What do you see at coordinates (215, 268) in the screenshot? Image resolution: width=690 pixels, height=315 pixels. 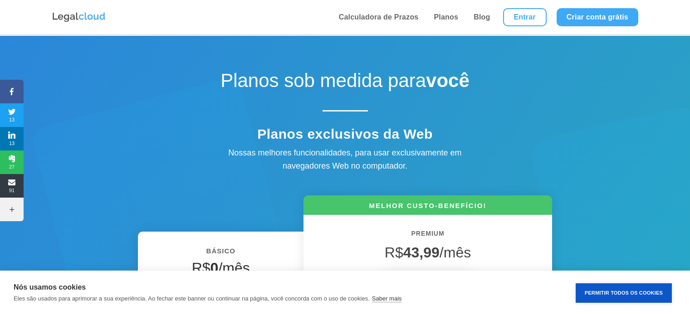 I see `strong: 0` at bounding box center [215, 268].